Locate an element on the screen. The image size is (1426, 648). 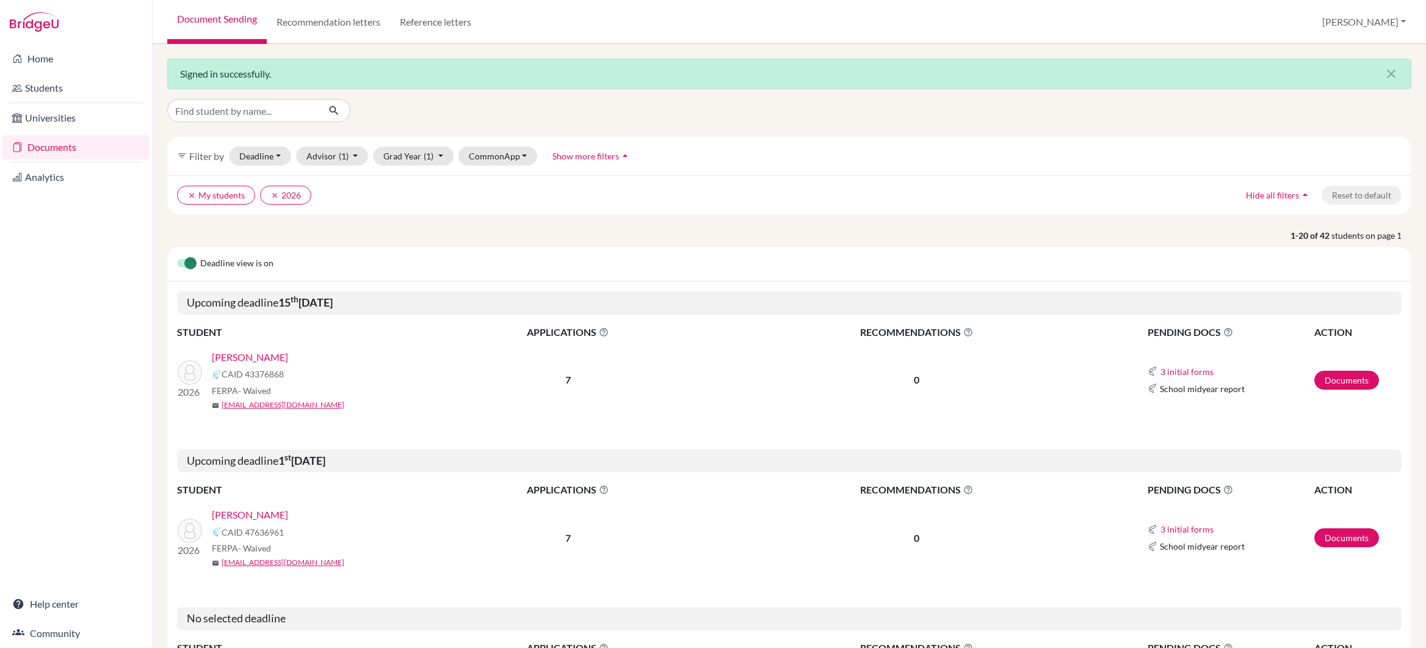
button: Grad Year(1) is located at coordinates (413, 156).